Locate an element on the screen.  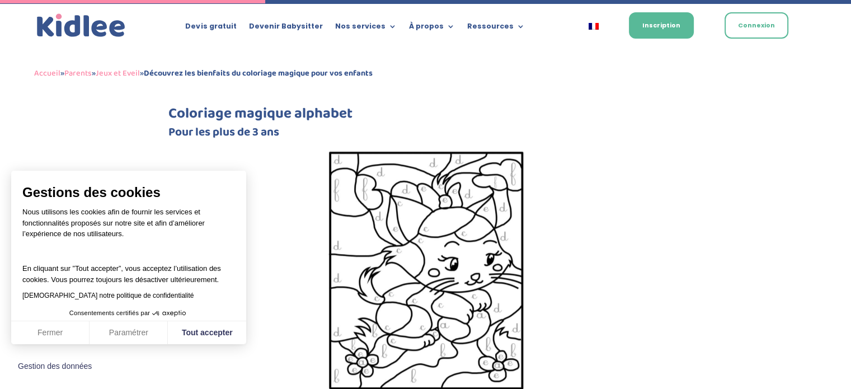
span: Consentements certifiés par is located at coordinates (110, 313).